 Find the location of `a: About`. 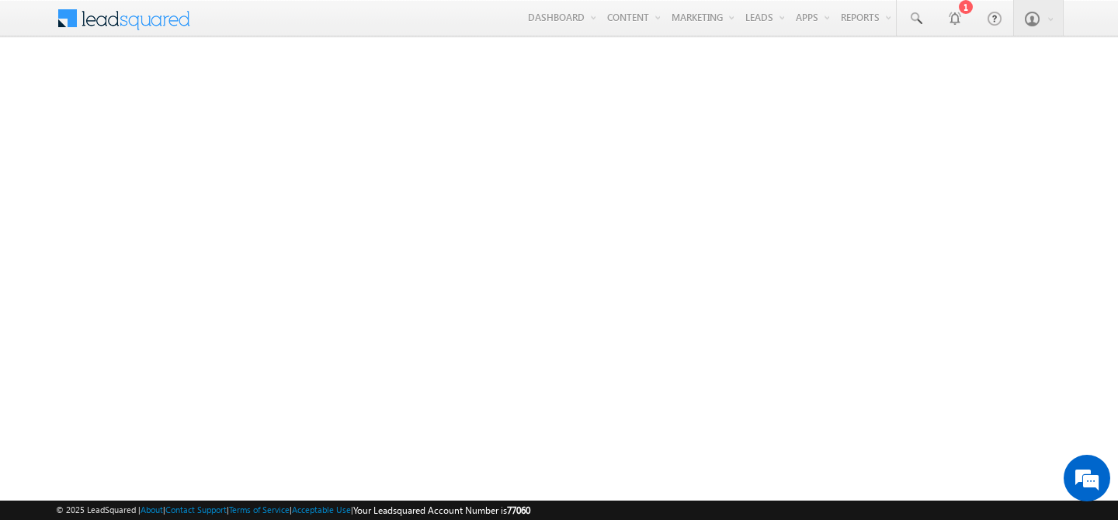

a: About is located at coordinates (151, 509).